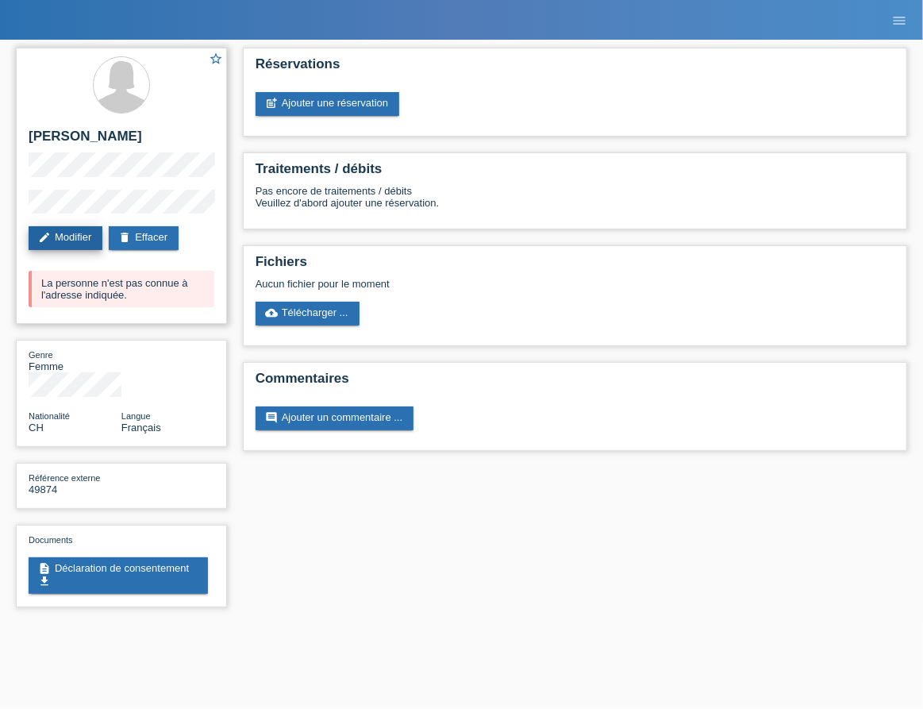 The image size is (923, 709). I want to click on i: description, so click(44, 569).